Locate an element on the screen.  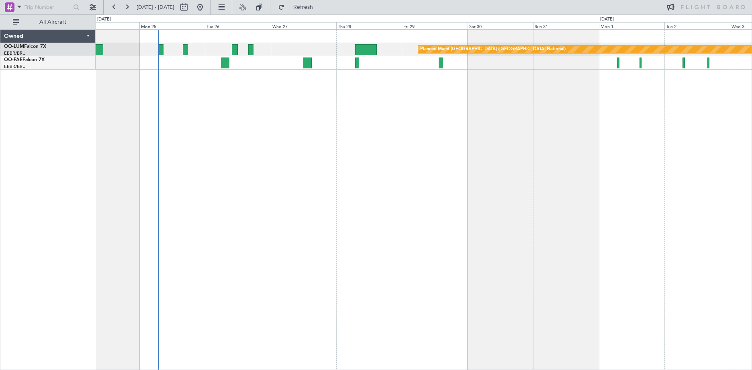
div: Tue 26 is located at coordinates (237, 26).